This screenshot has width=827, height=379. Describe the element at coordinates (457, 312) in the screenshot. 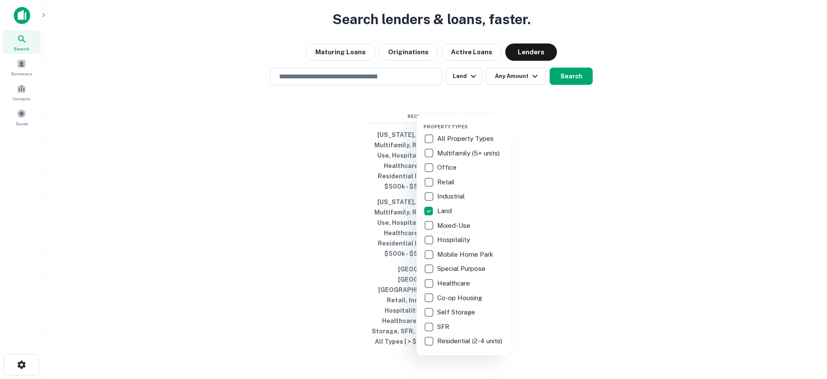

I see `p: Self Storage` at that location.